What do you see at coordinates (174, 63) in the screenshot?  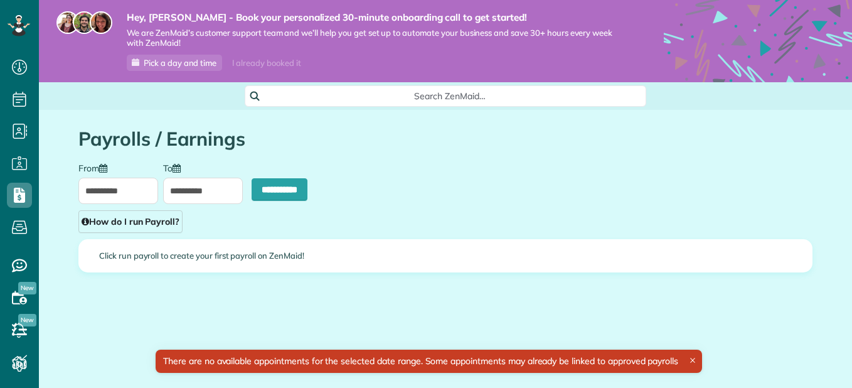 I see `a: Pick a day and time` at bounding box center [174, 63].